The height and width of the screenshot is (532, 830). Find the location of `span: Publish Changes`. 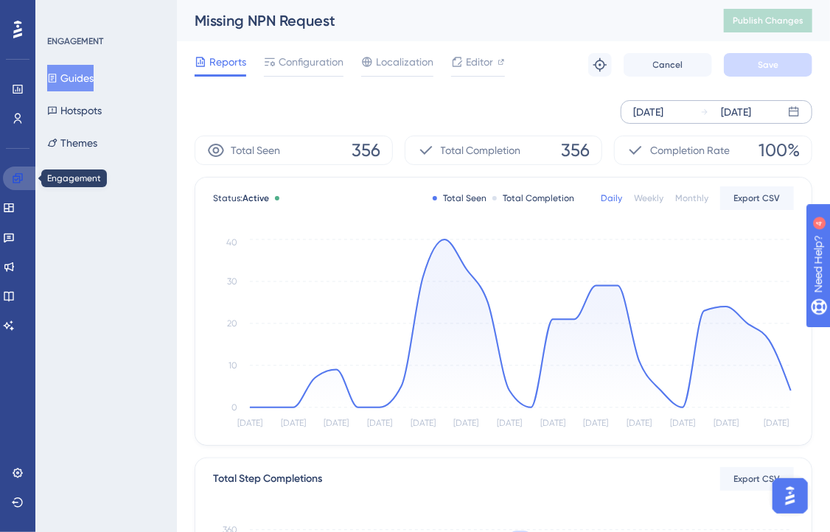

span: Publish Changes is located at coordinates (768, 21).